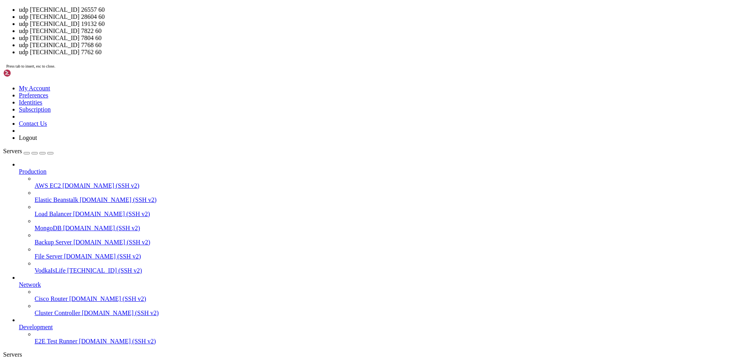  I want to click on a: Identities, so click(31, 102).